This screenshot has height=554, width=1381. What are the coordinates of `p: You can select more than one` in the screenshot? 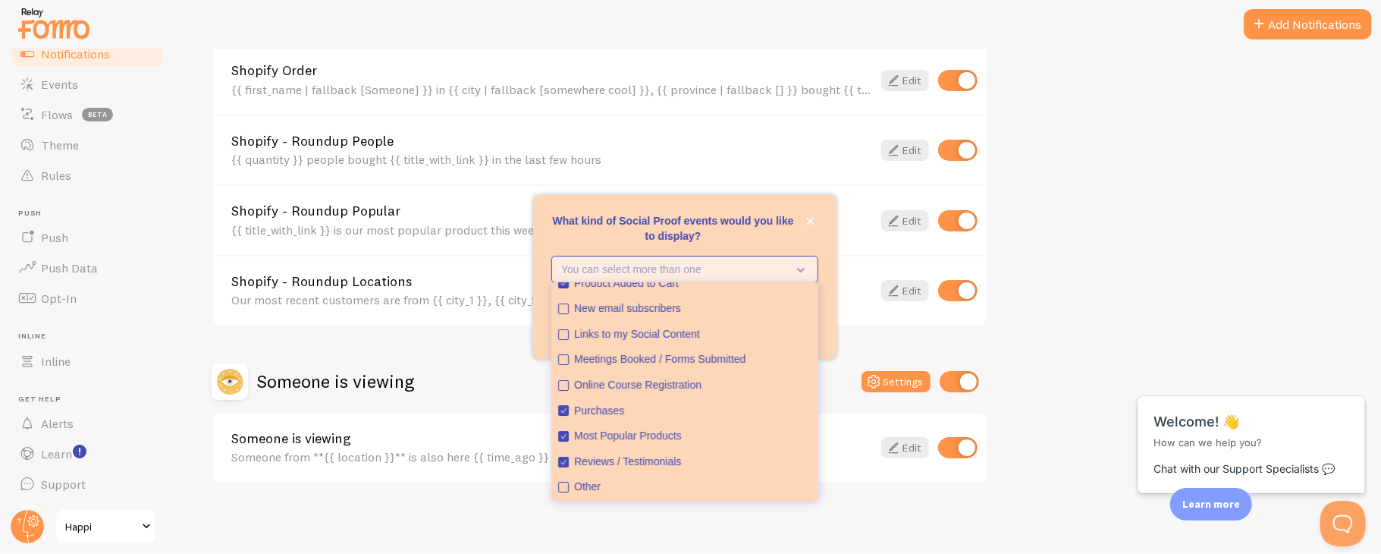 It's located at (674, 269).